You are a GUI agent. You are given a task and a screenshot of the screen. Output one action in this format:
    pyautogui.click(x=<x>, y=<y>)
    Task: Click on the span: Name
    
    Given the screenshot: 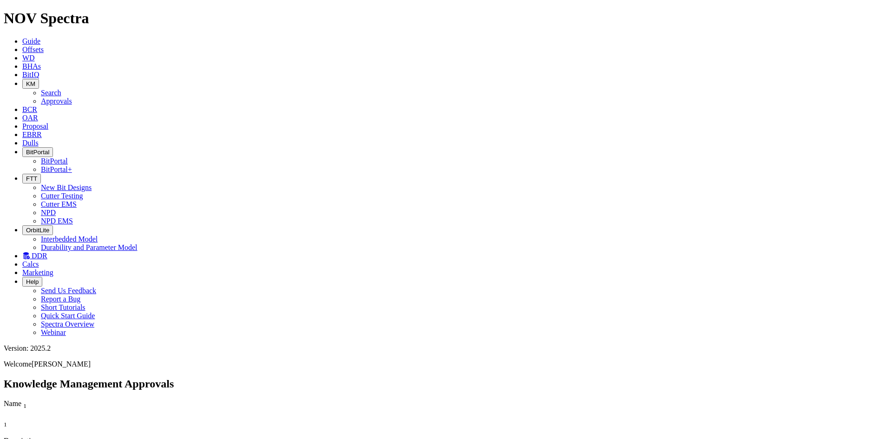 What is the action you would take?
    pyautogui.click(x=13, y=403)
    